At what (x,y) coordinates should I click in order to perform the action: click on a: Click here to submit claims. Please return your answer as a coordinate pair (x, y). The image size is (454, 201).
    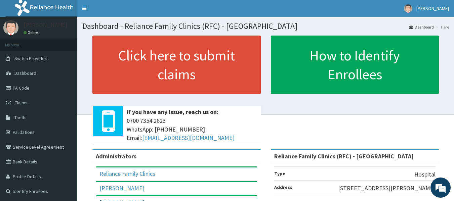
    Looking at the image, I should click on (176, 65).